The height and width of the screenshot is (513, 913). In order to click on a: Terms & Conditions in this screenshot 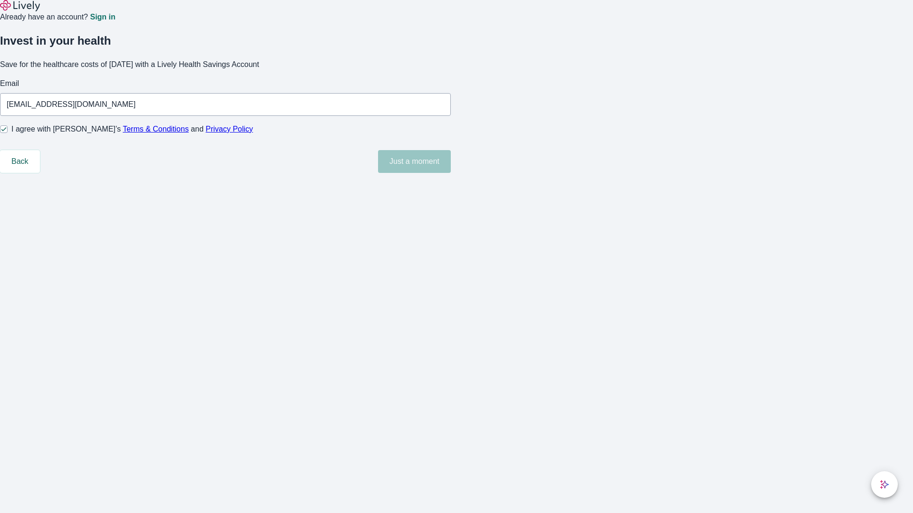, I will do `click(155, 129)`.